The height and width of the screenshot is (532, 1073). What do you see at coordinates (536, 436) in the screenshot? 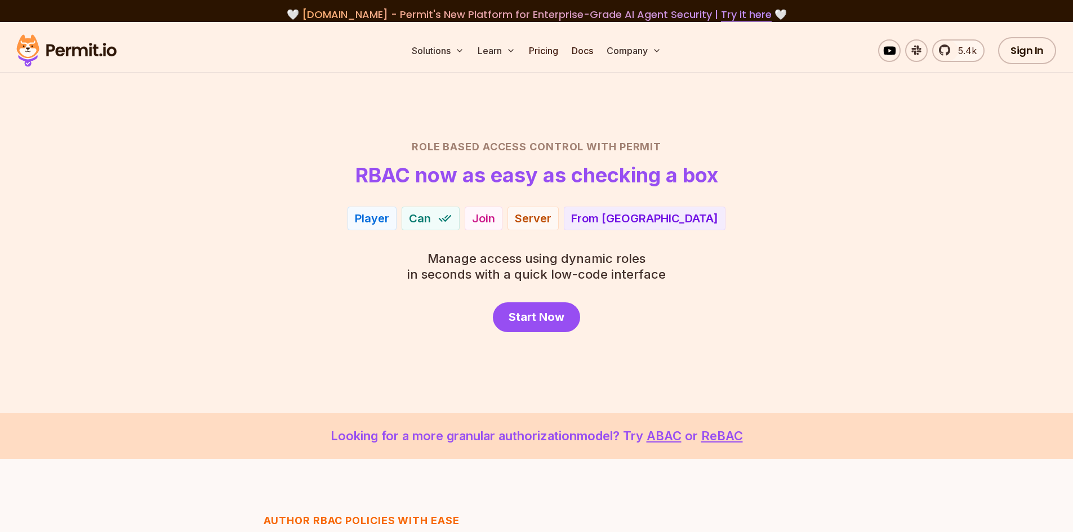
I see `p: Looking for a more granular authorization model? Try or` at bounding box center [536, 436].